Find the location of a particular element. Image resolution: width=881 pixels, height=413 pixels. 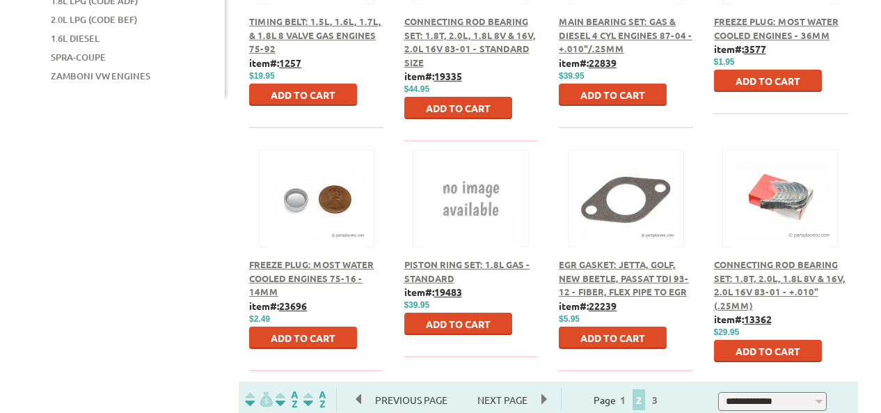

a: Main Bearing Set: Gas & Diesel 4 Cyl engines 87-04 - +.010"/.25mm is located at coordinates (625, 35).